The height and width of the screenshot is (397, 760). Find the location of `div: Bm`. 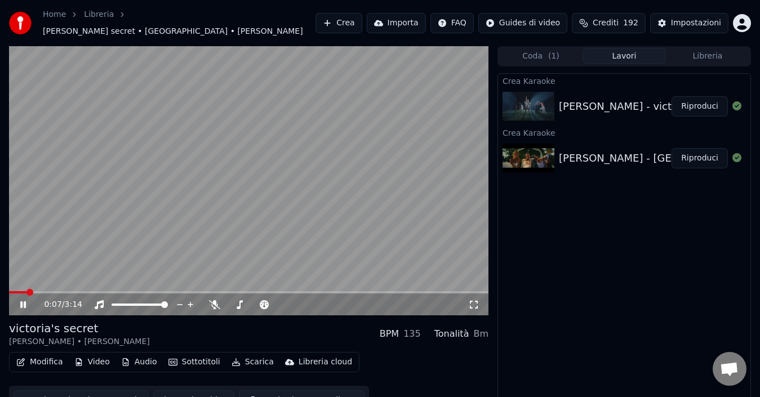

div: Bm is located at coordinates (481, 334).